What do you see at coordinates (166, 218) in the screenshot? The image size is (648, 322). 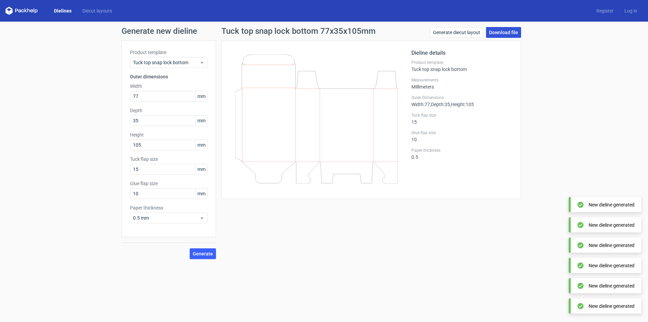 I see `span: 0.5 mm` at bounding box center [166, 218].